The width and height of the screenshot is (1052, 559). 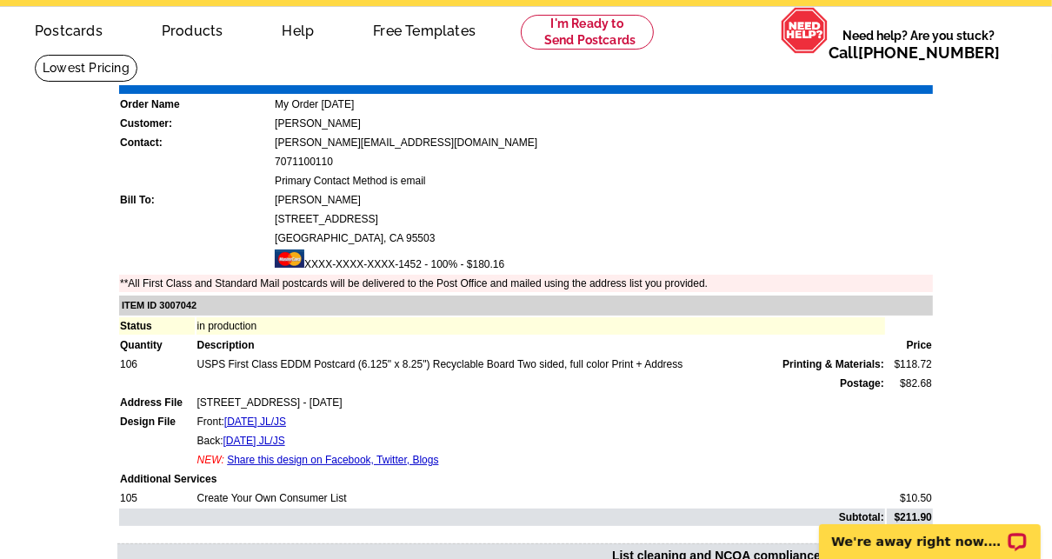 What do you see at coordinates (156, 326) in the screenshot?
I see `td: Status` at bounding box center [156, 326].